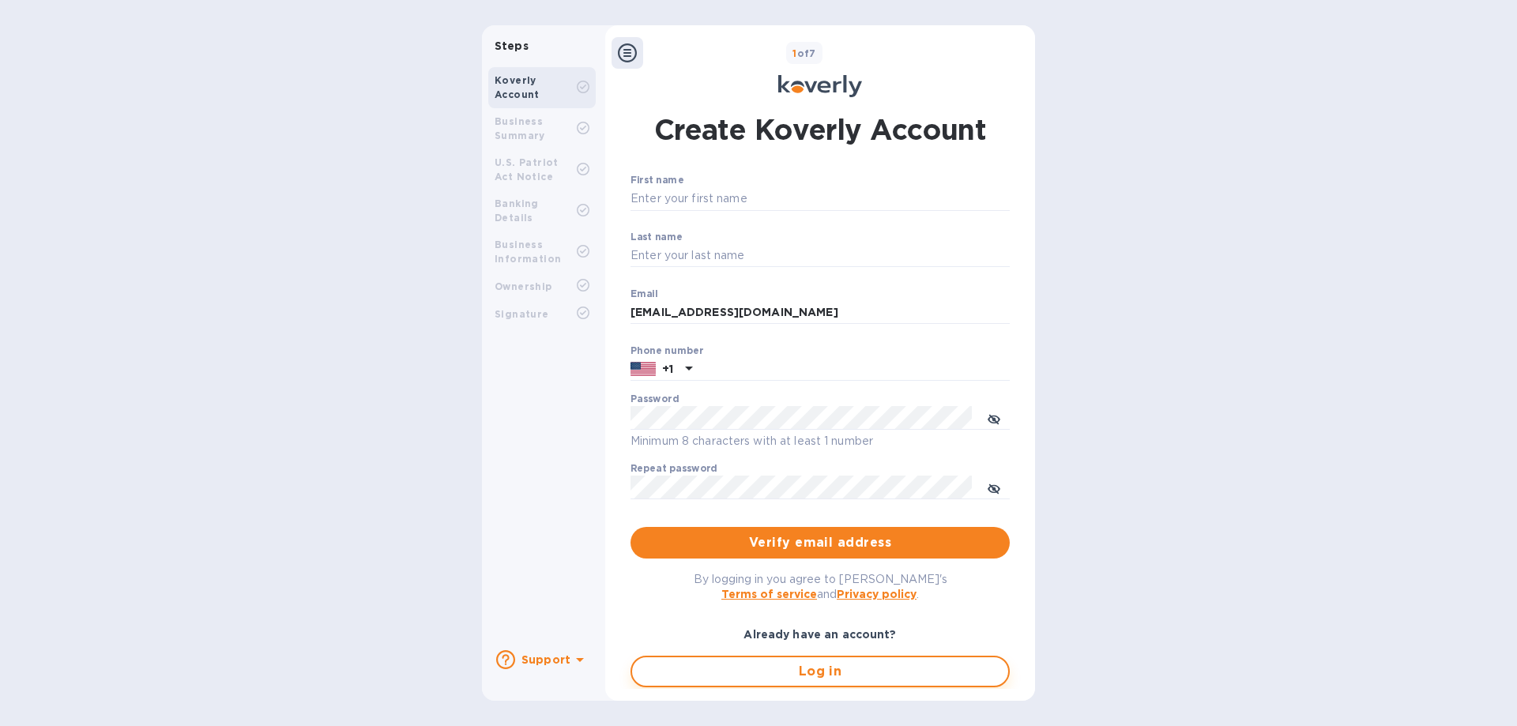 The height and width of the screenshot is (726, 1517). I want to click on span: Verify email address, so click(820, 543).